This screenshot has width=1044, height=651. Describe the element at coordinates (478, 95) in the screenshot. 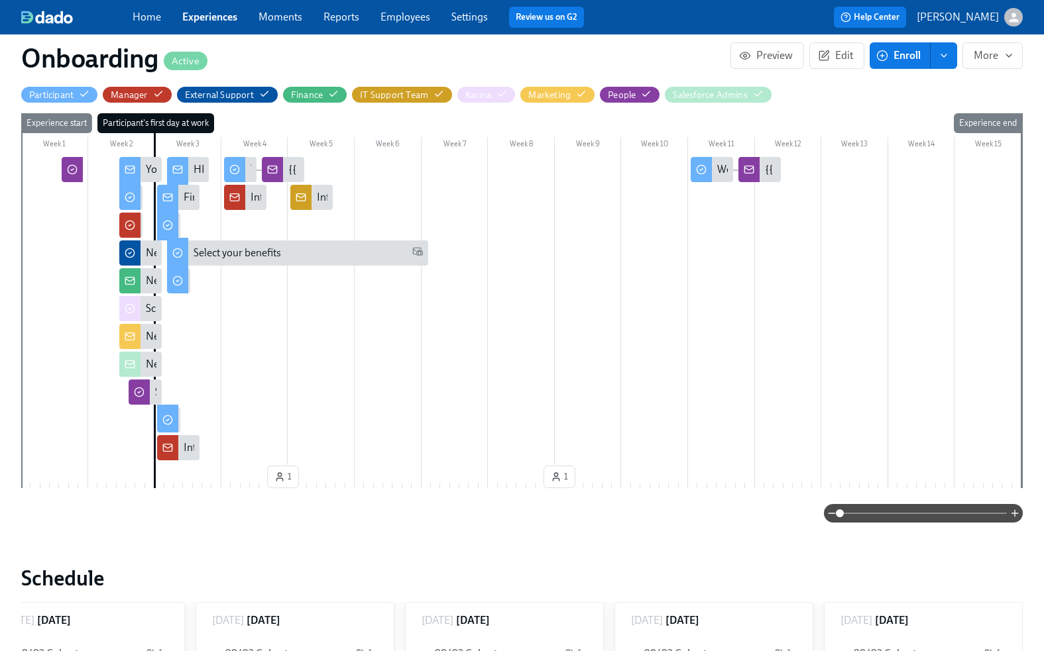

I see `div: Hide Karina` at that location.